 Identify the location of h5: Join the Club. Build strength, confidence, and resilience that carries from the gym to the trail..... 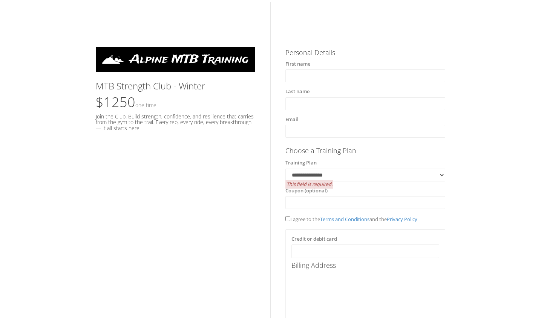
(175, 122).